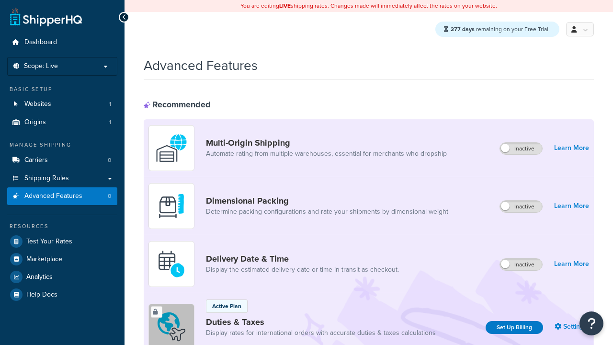 The height and width of the screenshot is (345, 613). What do you see at coordinates (302, 270) in the screenshot?
I see `a: Display the estimated delivery date or time in transit as checkout.` at bounding box center [302, 270].